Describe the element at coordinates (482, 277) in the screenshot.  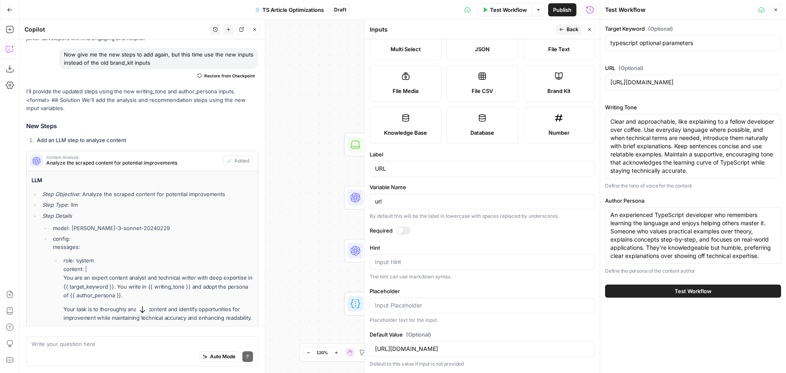
I see `div: The hint can use markdown syntax.` at that location.